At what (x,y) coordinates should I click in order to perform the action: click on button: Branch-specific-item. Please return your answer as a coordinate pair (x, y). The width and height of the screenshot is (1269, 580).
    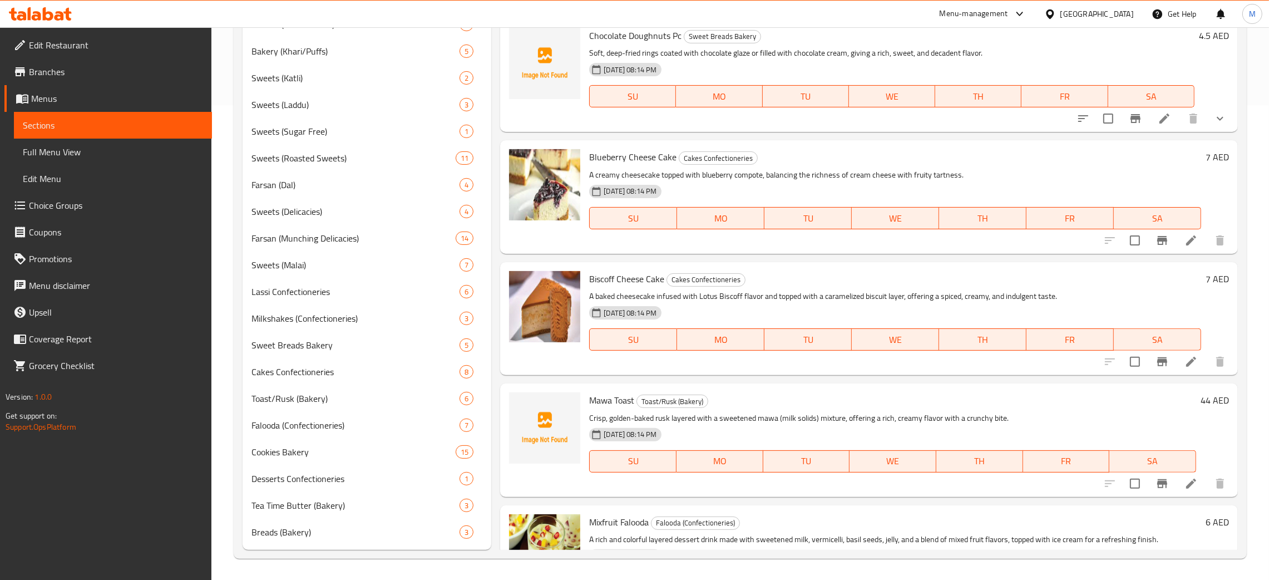
    Looking at the image, I should click on (1162, 483).